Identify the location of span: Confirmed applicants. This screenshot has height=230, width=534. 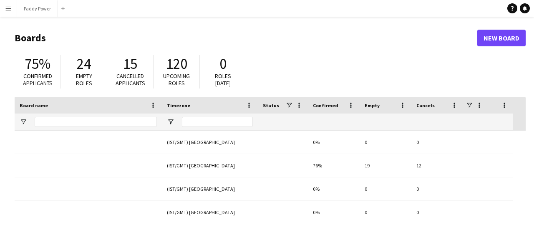
(38, 79).